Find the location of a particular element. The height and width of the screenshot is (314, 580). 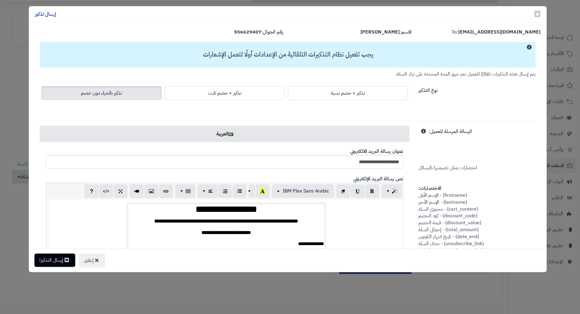

h3: يجب تفعيل نظام التذكيرات التلقائية من الإعدادات أولًا لتعمل الإشعارات is located at coordinates (288, 54).